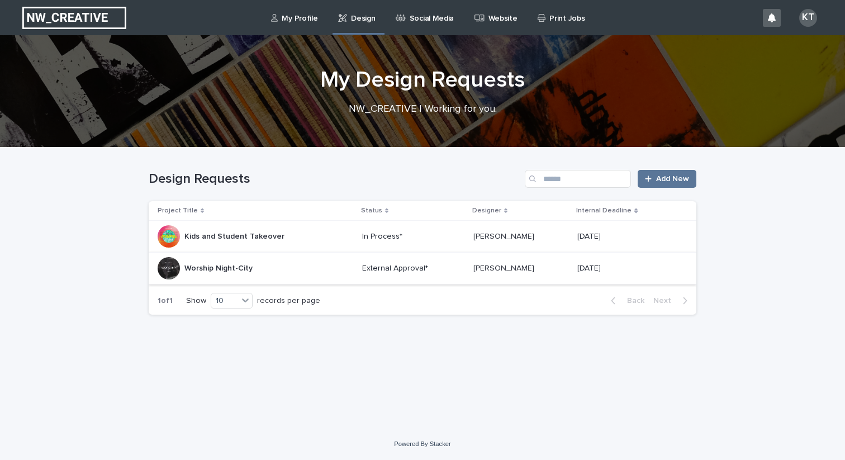 The height and width of the screenshot is (460, 845). I want to click on p: NW_CREATIVE | Working for you., so click(423, 110).